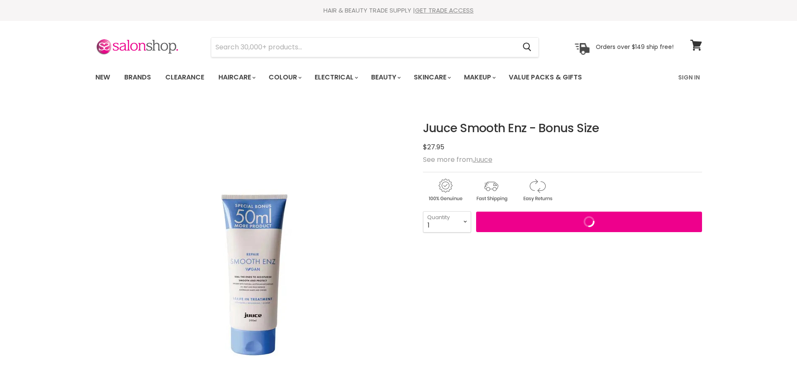  I want to click on a: Brands, so click(138, 77).